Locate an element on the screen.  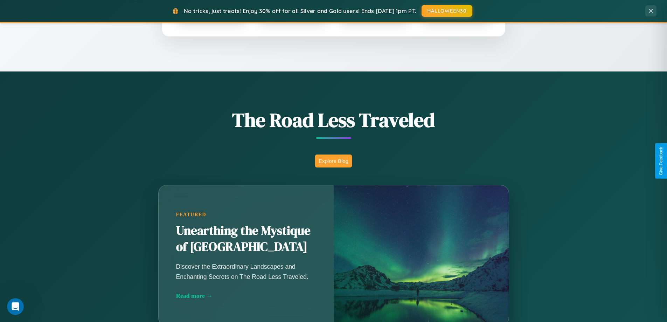
p: Discover the Extraordinary Landscapes and Enchanting Secrets on The Road Less Traveled. is located at coordinates (246, 271).